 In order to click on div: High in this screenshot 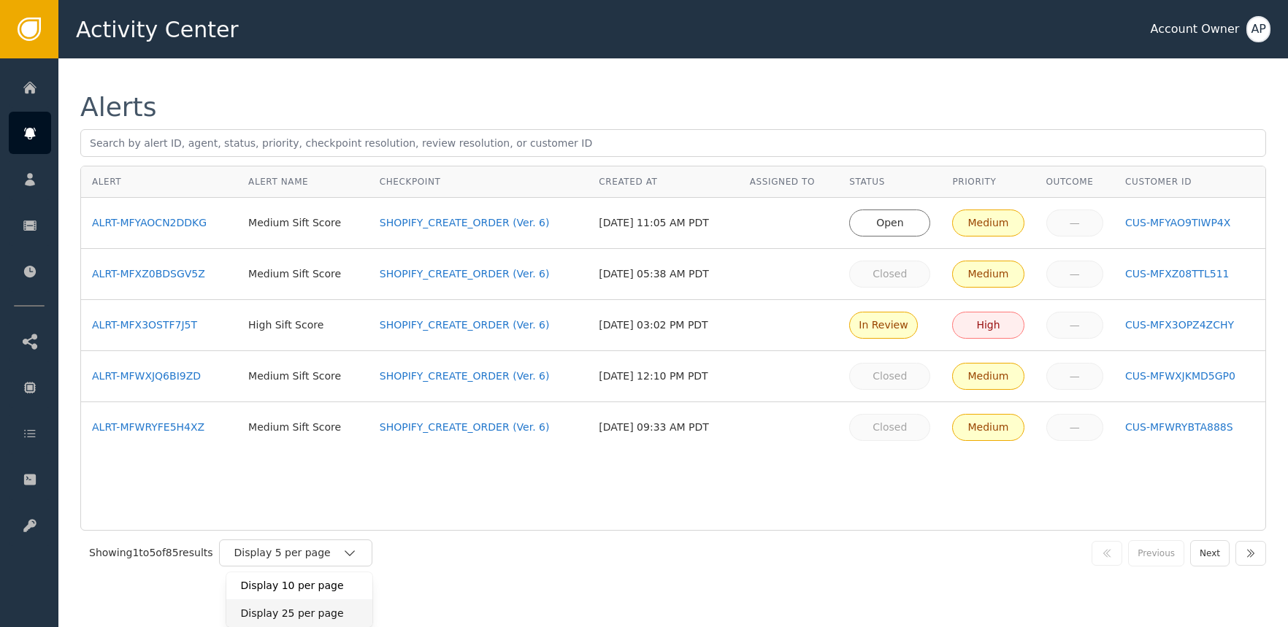, I will do `click(988, 325)`.